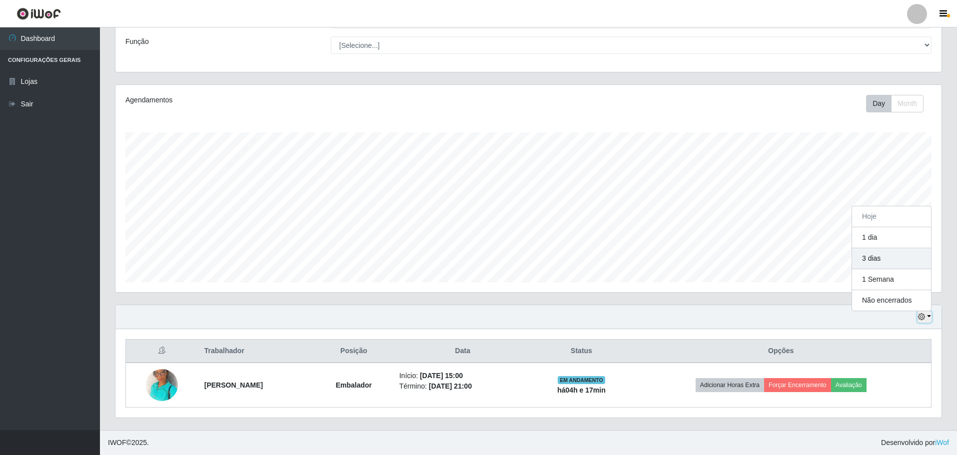  I want to click on div: Toolbar with button groups, so click(898, 103).